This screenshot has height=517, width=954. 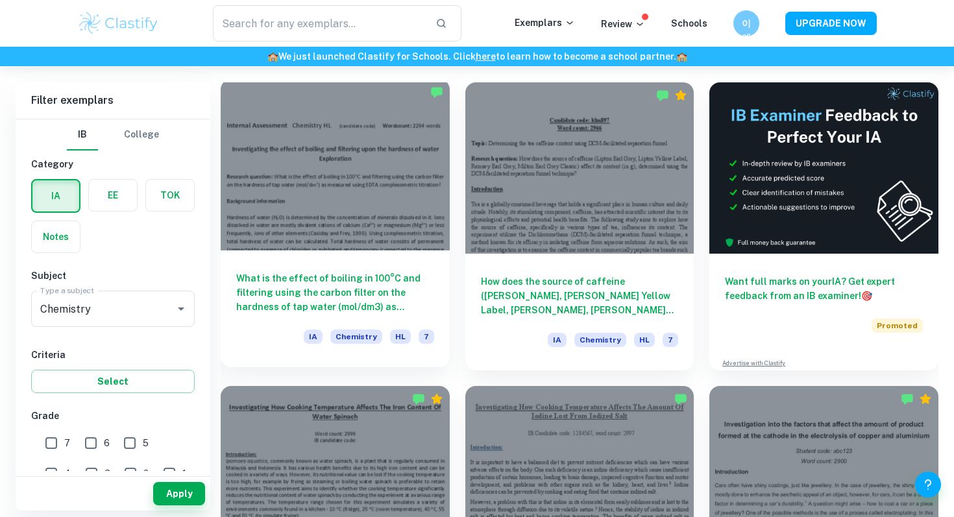 I want to click on label: Type a subject, so click(x=67, y=290).